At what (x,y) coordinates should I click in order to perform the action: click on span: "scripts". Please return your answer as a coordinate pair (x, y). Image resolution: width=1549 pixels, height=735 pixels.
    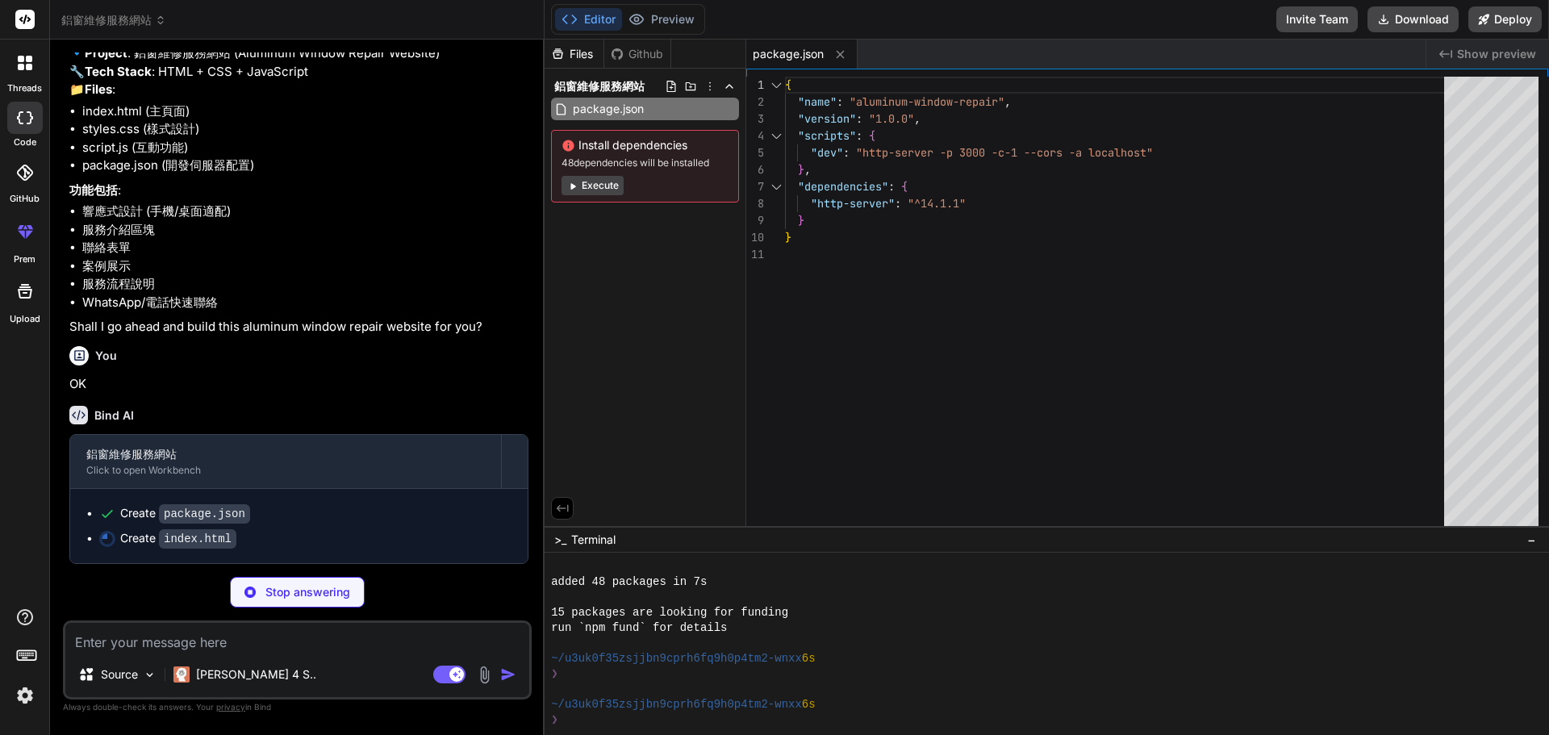
    Looking at the image, I should click on (827, 136).